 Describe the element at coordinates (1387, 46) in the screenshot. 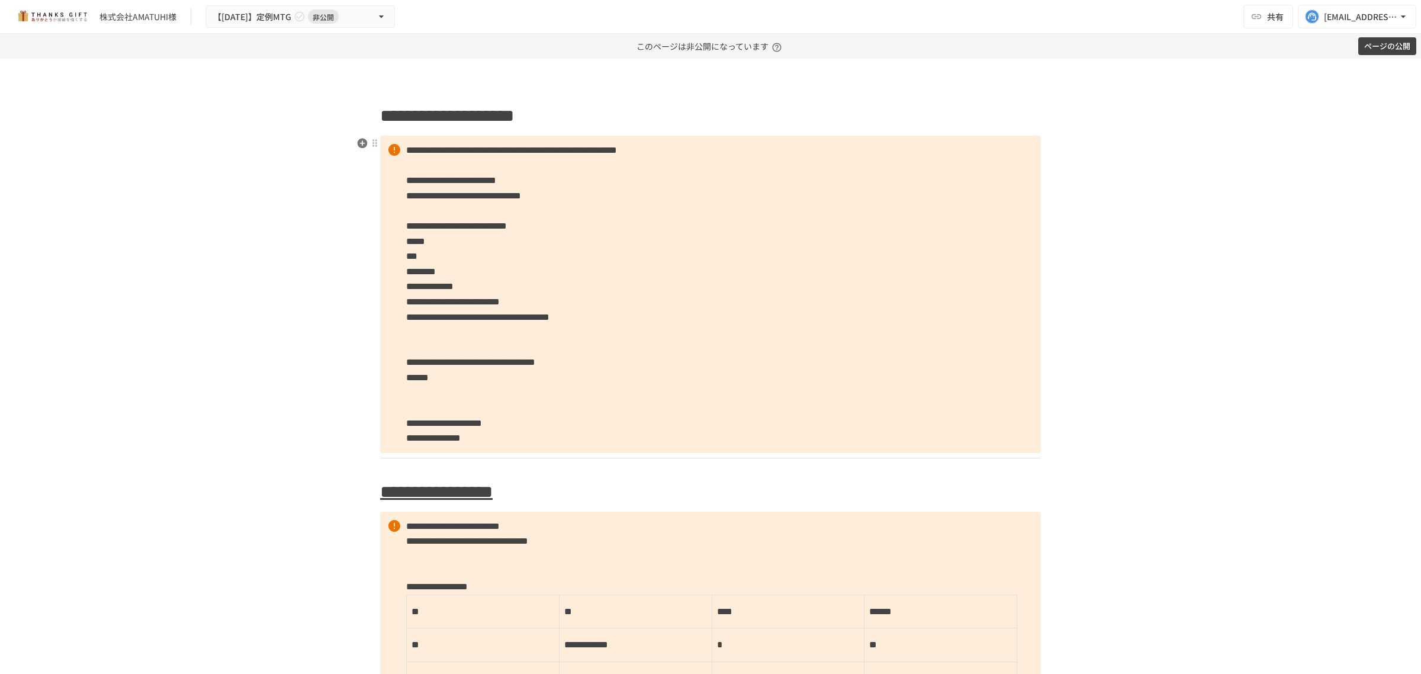

I see `button: ページの公開` at that location.